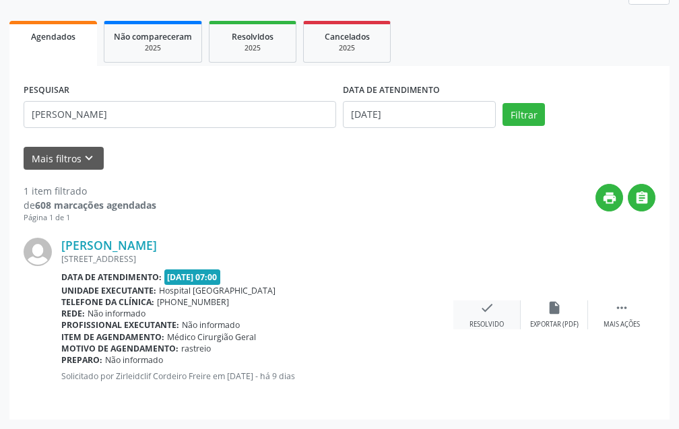 The height and width of the screenshot is (429, 679). Describe the element at coordinates (112, 337) in the screenshot. I see `b: Item de agendamento:` at that location.